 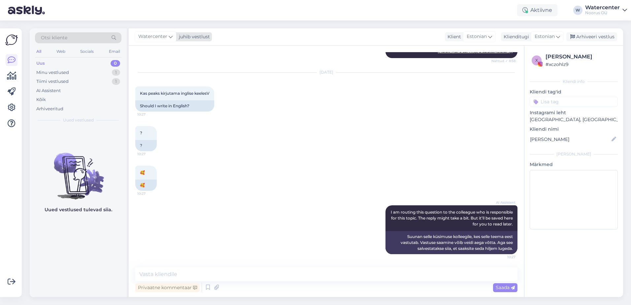 What do you see at coordinates (50, 109) in the screenshot?
I see `div: Arhiveeritud` at bounding box center [50, 109].